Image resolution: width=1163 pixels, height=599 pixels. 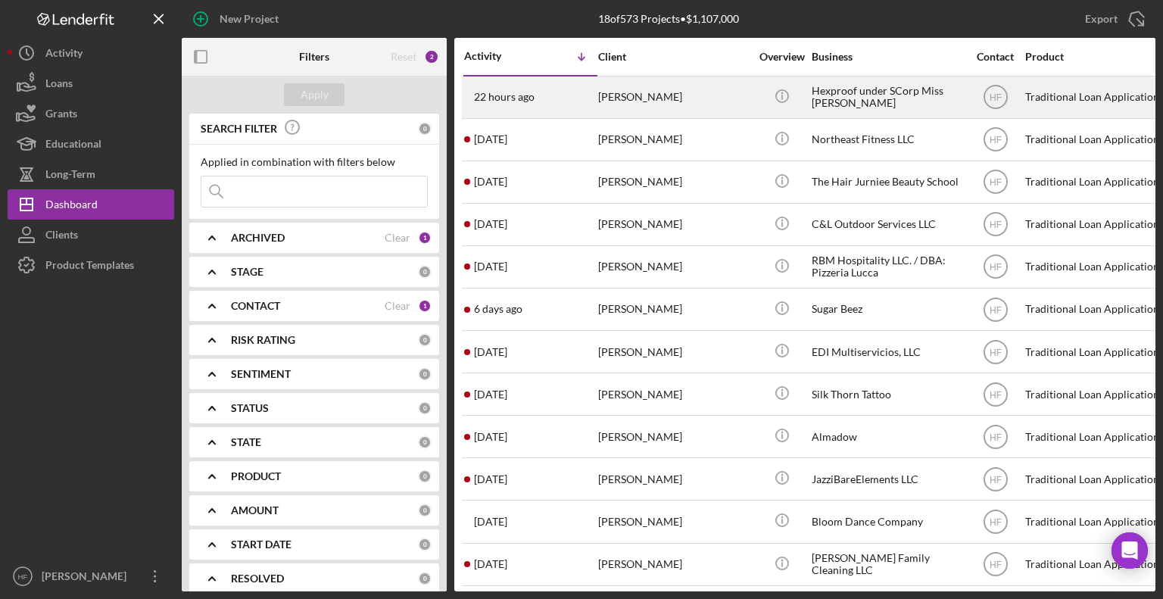 I want to click on div: New Project, so click(x=249, y=19).